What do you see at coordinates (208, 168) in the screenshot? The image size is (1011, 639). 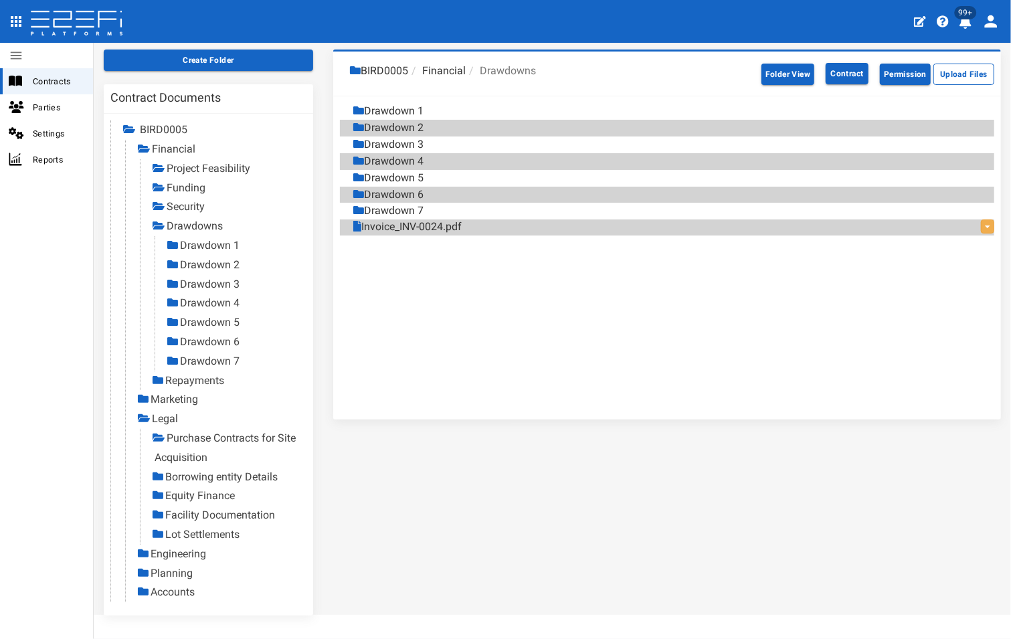 I see `a: Project Feasibility` at bounding box center [208, 168].